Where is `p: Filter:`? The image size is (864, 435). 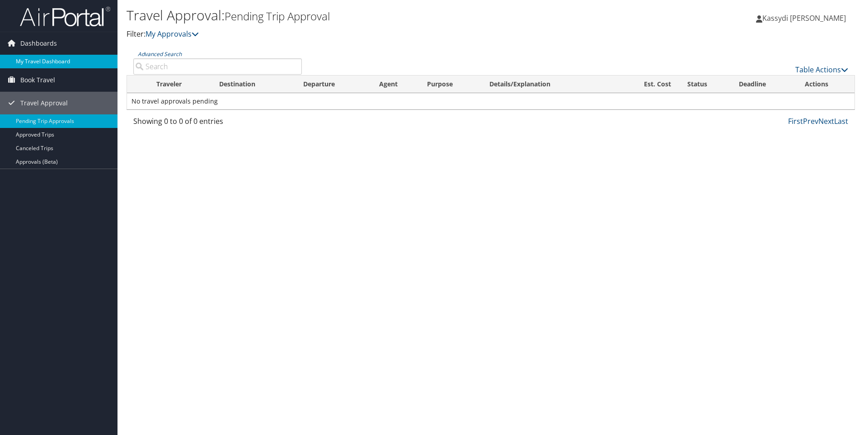
p: Filter: is located at coordinates (369, 34).